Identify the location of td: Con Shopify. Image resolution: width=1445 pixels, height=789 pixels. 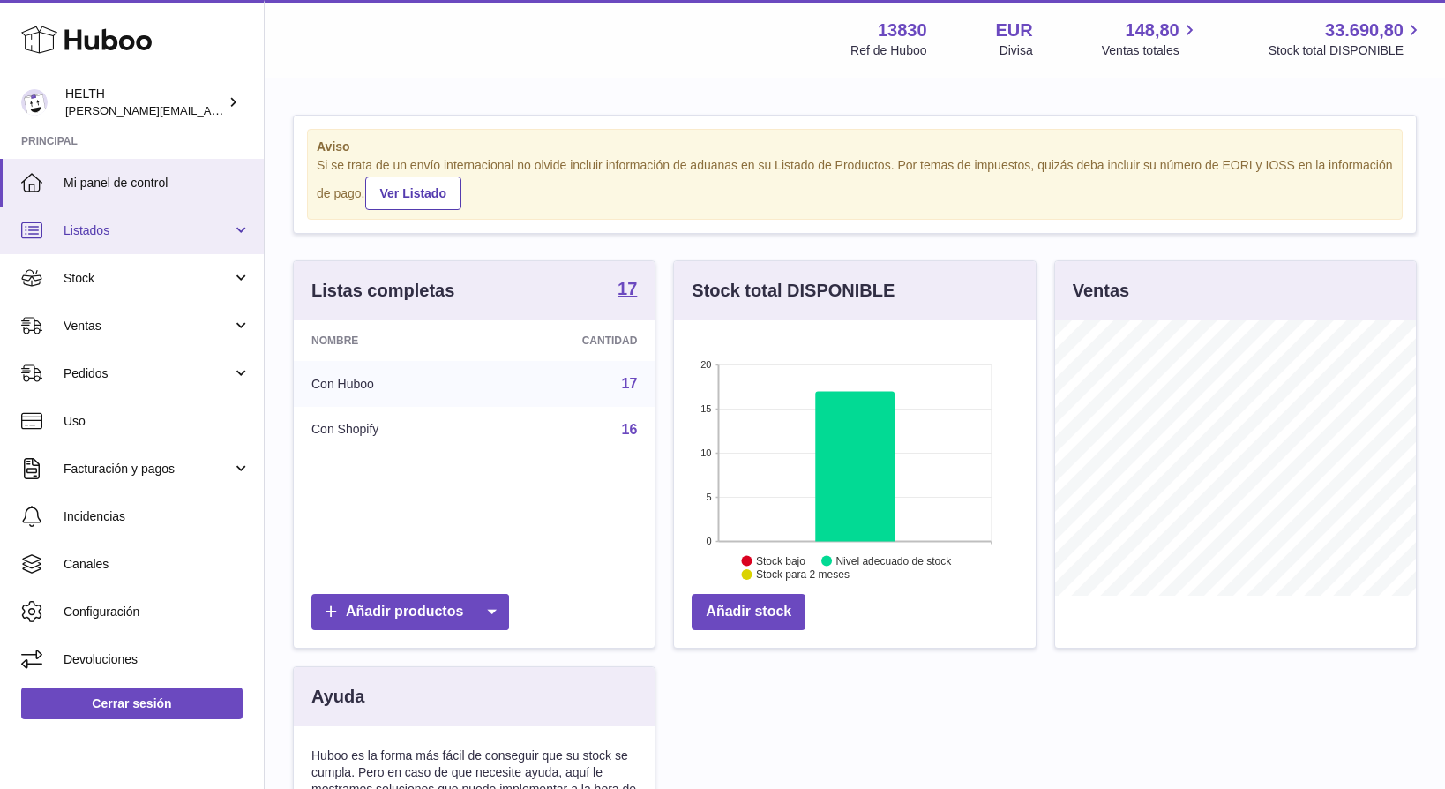
(389, 430).